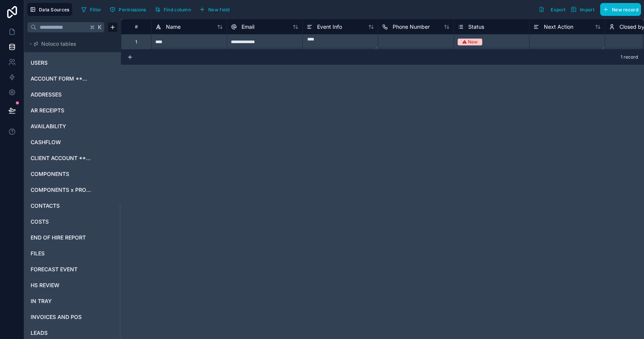  What do you see at coordinates (39, 332) in the screenshot?
I see `span: LEADS` at bounding box center [39, 332].